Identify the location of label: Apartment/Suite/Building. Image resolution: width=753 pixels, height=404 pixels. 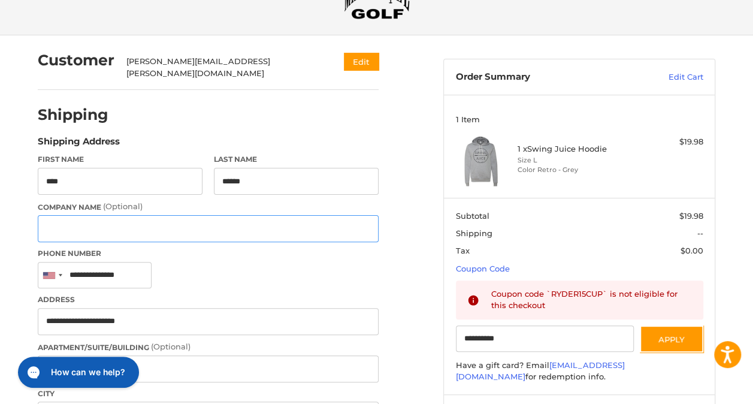
(208, 347).